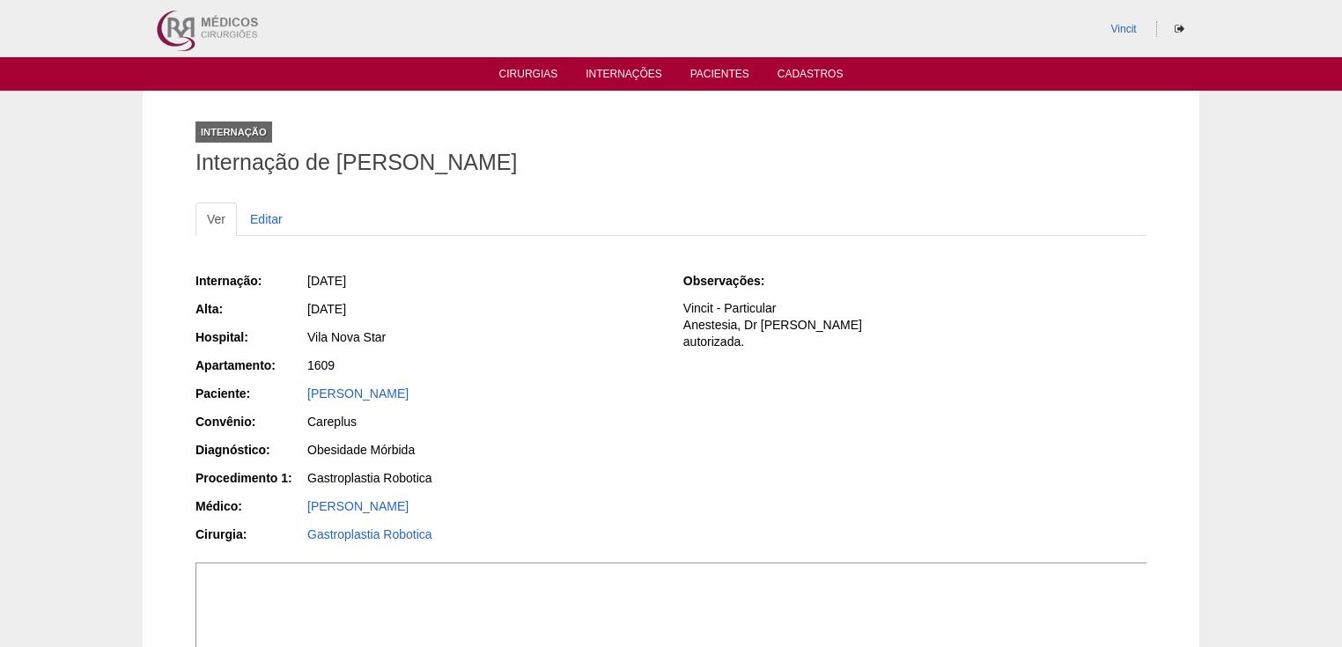 This screenshot has width=1342, height=647. Describe the element at coordinates (250, 337) in the screenshot. I see `div: Hospital:` at that location.